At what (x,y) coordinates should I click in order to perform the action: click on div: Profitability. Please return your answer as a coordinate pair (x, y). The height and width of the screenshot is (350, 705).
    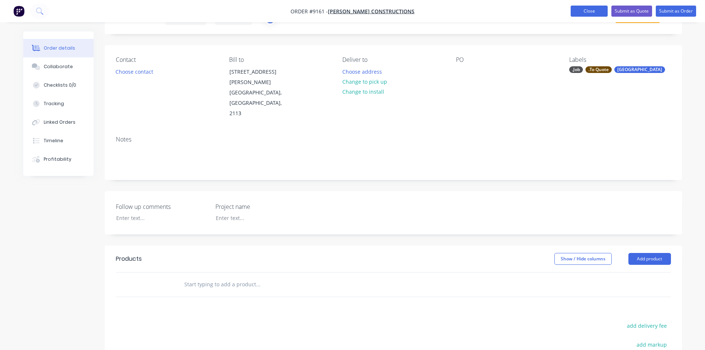
    Looking at the image, I should click on (57, 159).